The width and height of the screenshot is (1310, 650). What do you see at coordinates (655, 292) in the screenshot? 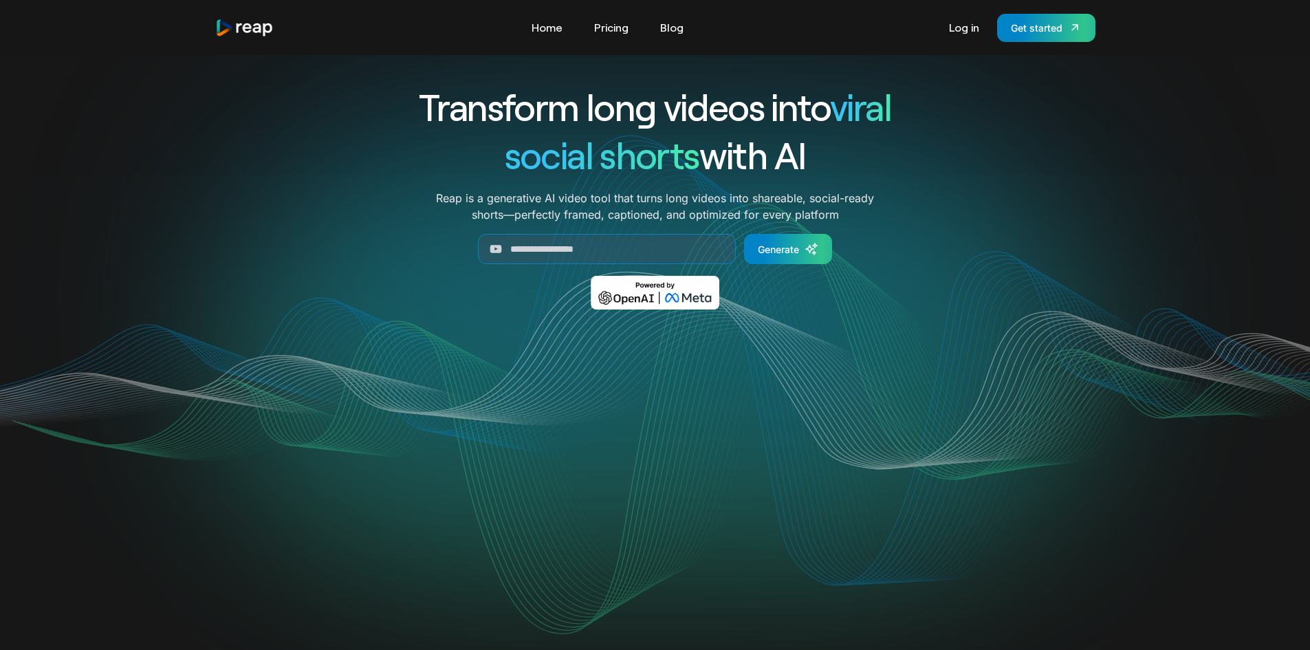
I see `img: Powered by OpenAI & Meta` at bounding box center [655, 292].